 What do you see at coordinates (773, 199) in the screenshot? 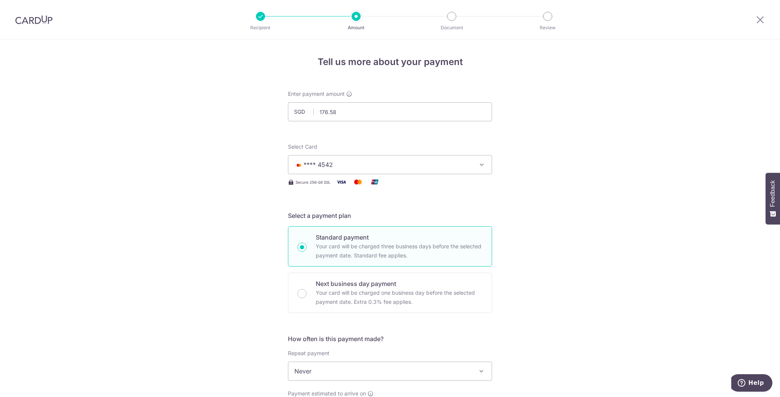
I see `button: Feedback - Show survey` at bounding box center [773, 199].